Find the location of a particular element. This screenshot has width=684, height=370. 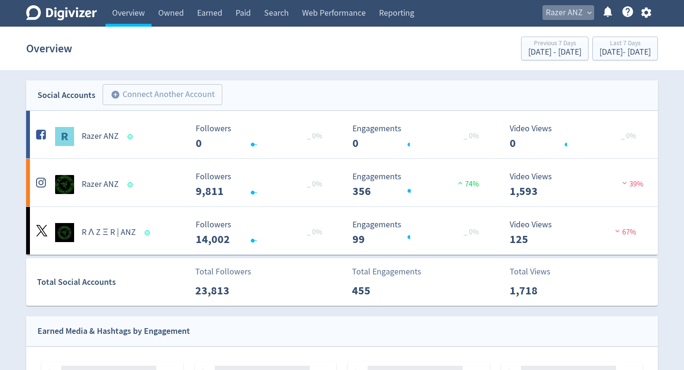

div: Total Social Accounts is located at coordinates (113, 282).